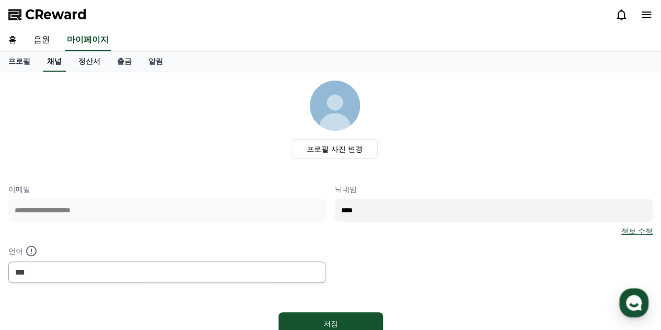 Image resolution: width=661 pixels, height=330 pixels. Describe the element at coordinates (56, 15) in the screenshot. I see `span: CReward` at that location.